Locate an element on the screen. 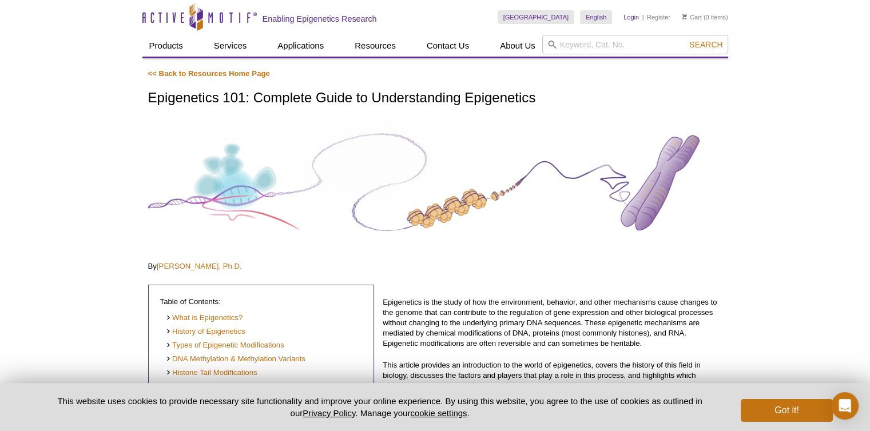  a: << Back to Resources Home Page is located at coordinates (209, 73).